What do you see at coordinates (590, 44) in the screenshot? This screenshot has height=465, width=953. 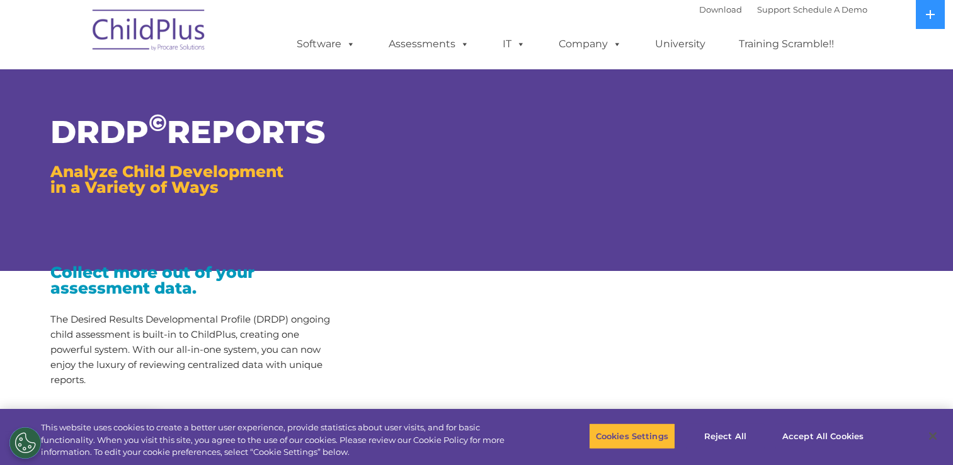 I see `a: Company` at bounding box center [590, 44].